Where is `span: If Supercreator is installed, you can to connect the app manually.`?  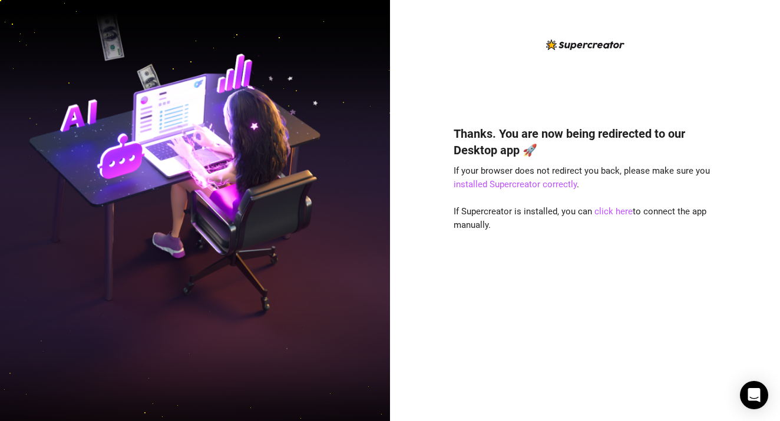 span: If Supercreator is installed, you can to connect the app manually. is located at coordinates (580, 219).